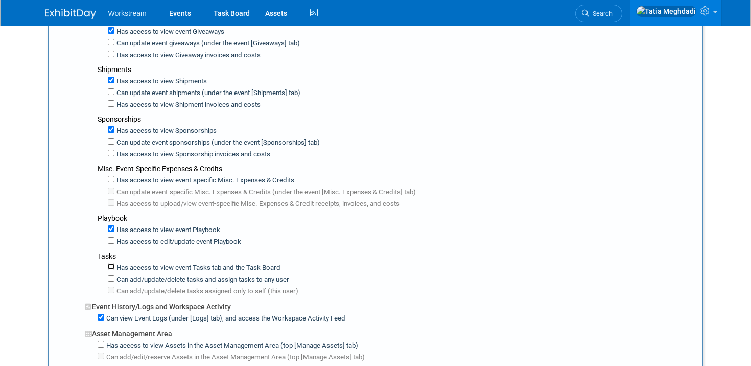 This screenshot has width=751, height=366. Describe the element at coordinates (167, 230) in the screenshot. I see `label: Has access to view event Playbook` at that location.